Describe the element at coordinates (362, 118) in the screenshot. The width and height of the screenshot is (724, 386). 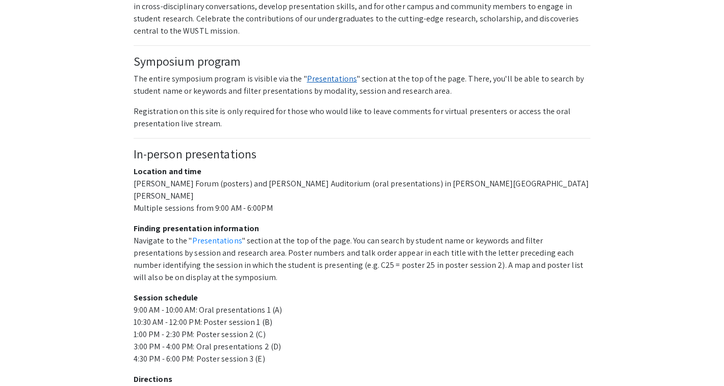
I see `p: Registration on this site is only required for those who would like to leave comments for virtual...` at that location.